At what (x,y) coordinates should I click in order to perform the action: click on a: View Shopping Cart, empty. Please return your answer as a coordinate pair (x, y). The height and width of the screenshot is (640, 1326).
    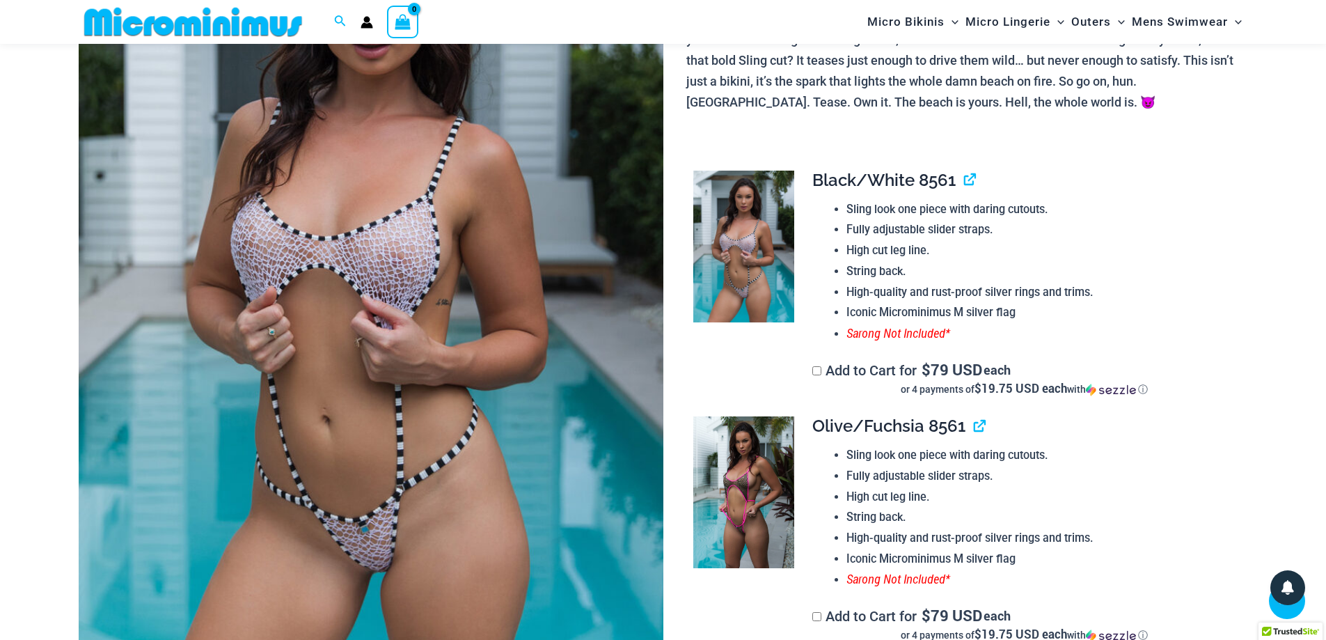
    Looking at the image, I should click on (403, 22).